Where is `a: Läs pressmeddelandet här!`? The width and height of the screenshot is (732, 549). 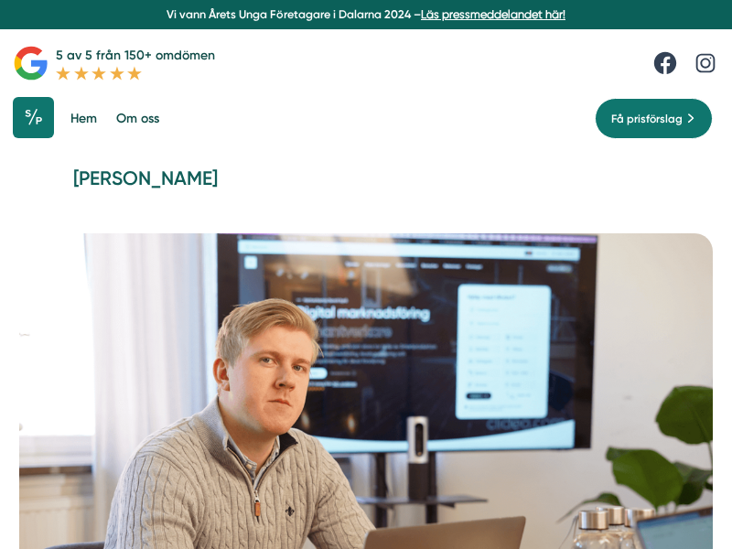
a: Läs pressmeddelandet här! is located at coordinates (493, 14).